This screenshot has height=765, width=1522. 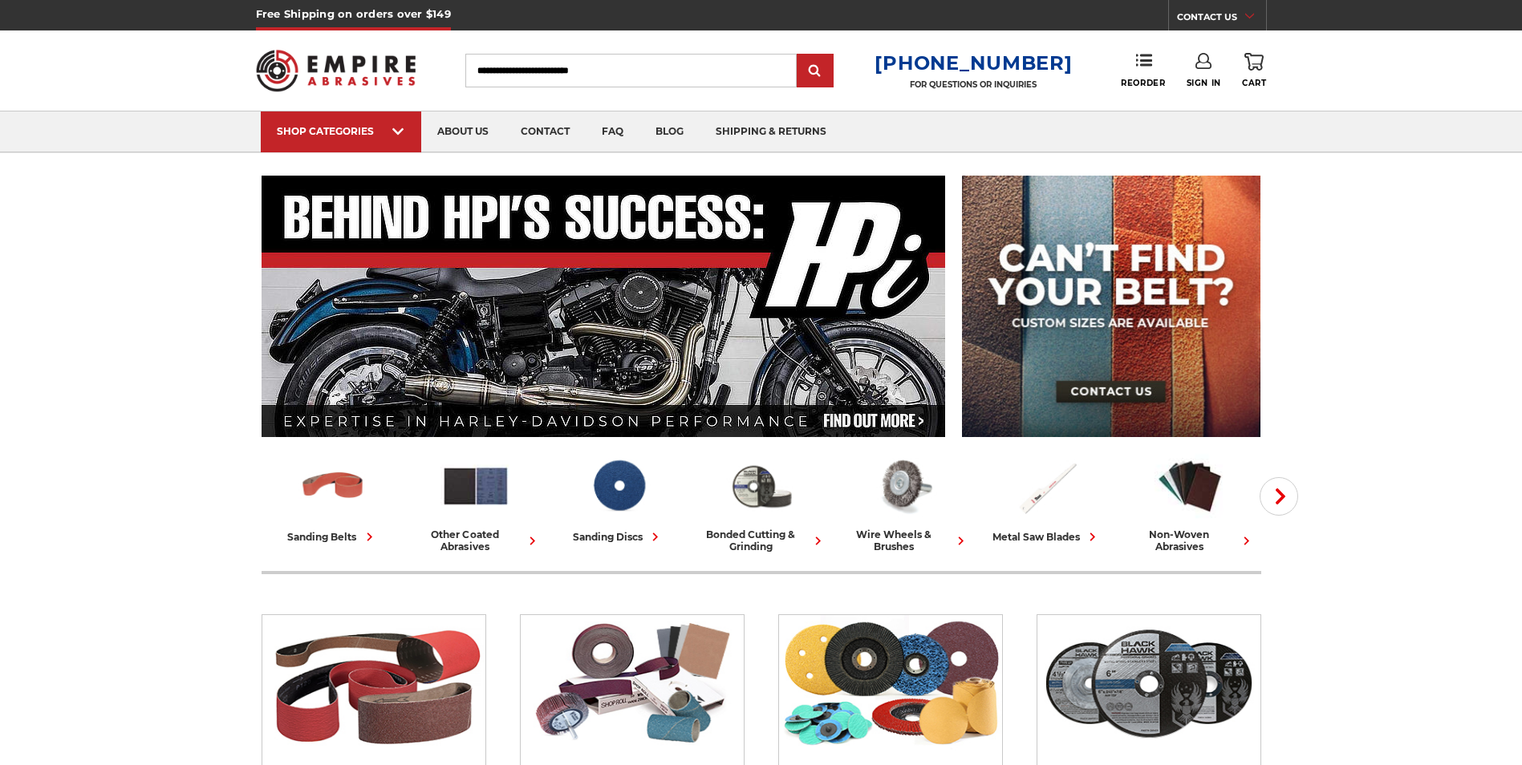 I want to click on a: sanding belts, so click(x=333, y=498).